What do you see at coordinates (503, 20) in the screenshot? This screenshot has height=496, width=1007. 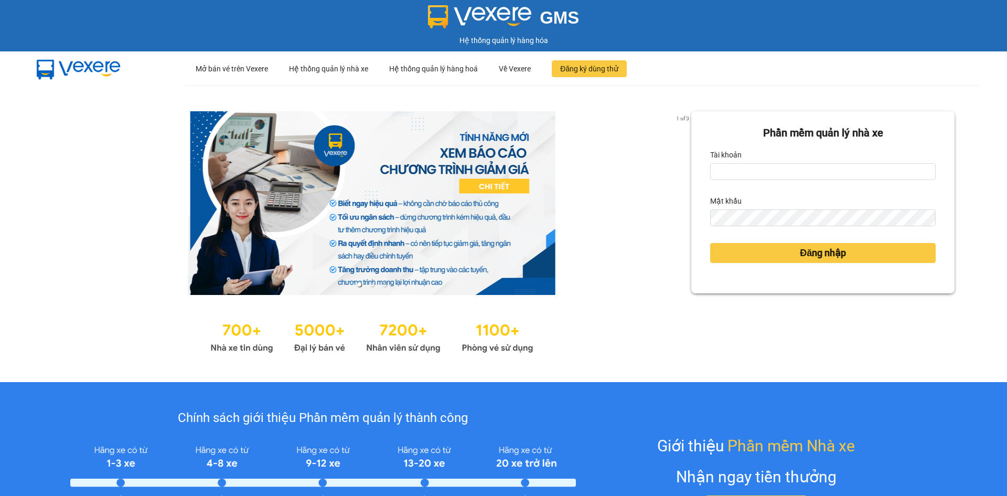 I see `a: GMS` at bounding box center [503, 20].